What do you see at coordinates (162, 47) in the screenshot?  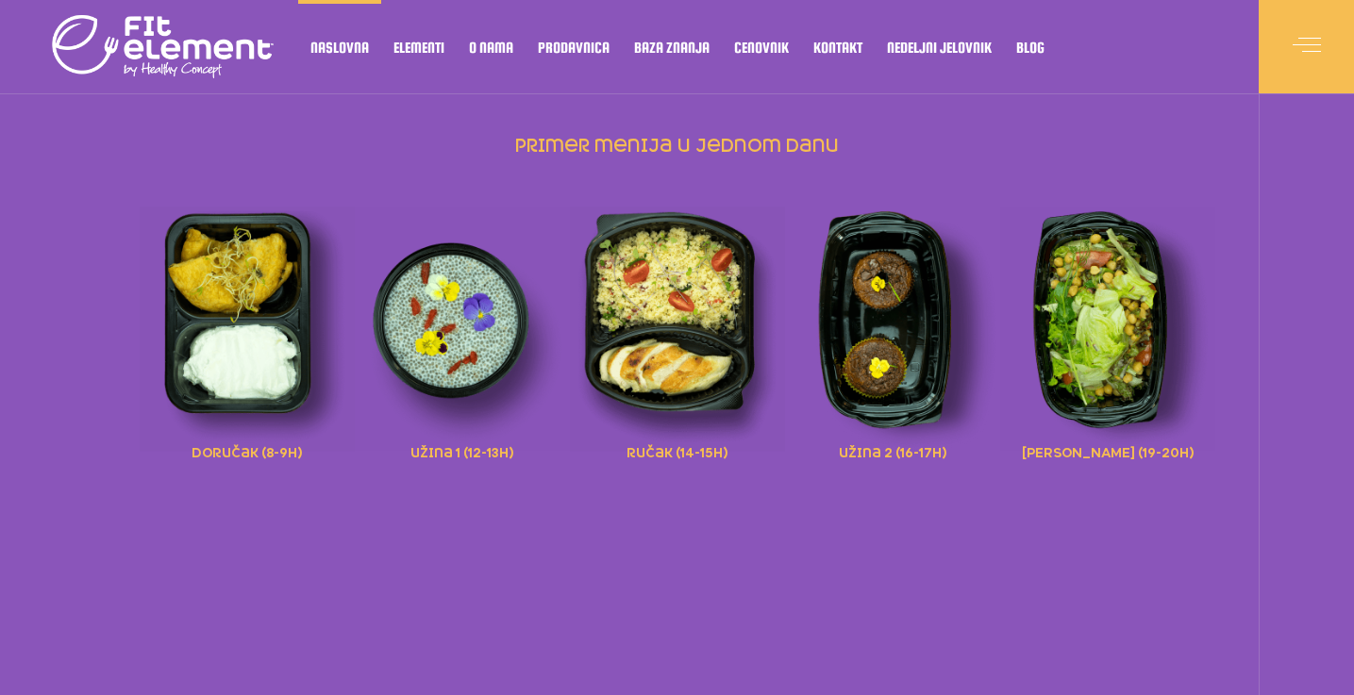 I see `img: logo light` at bounding box center [162, 47].